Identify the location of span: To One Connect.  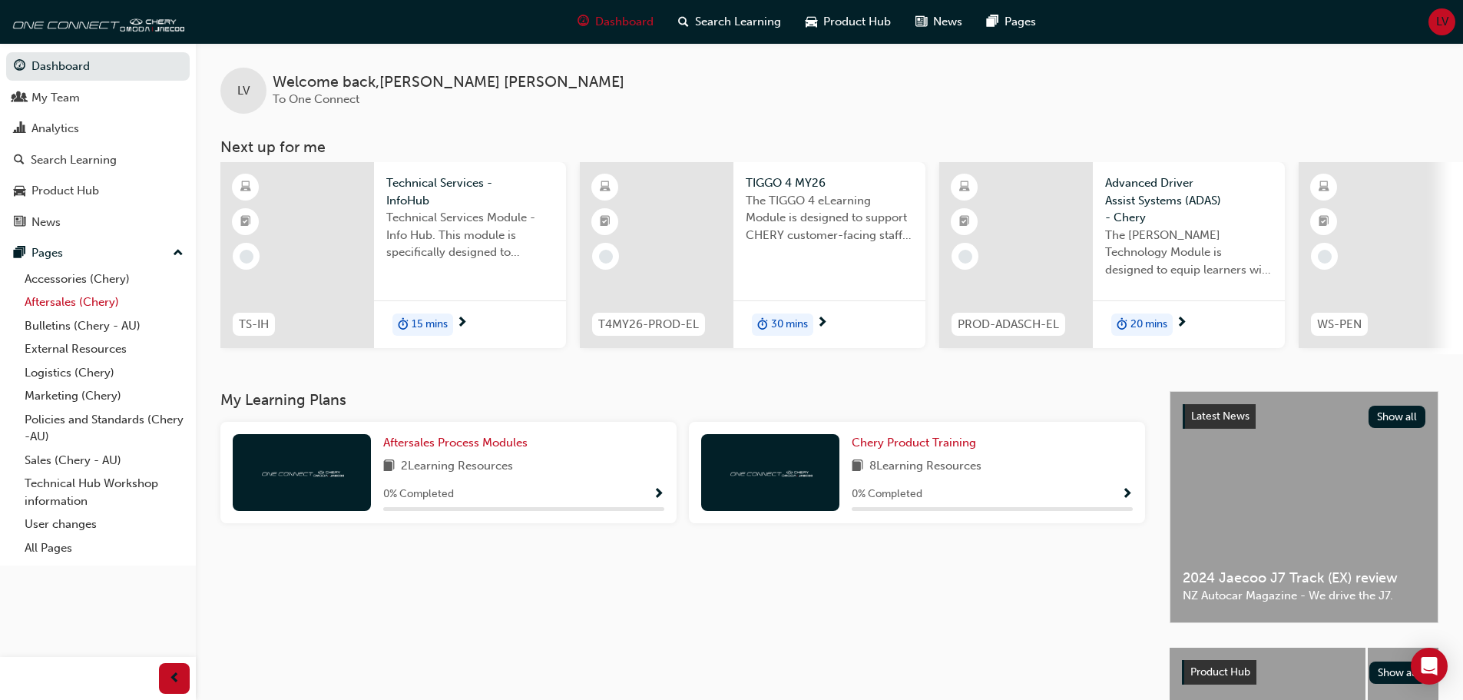
(316, 99).